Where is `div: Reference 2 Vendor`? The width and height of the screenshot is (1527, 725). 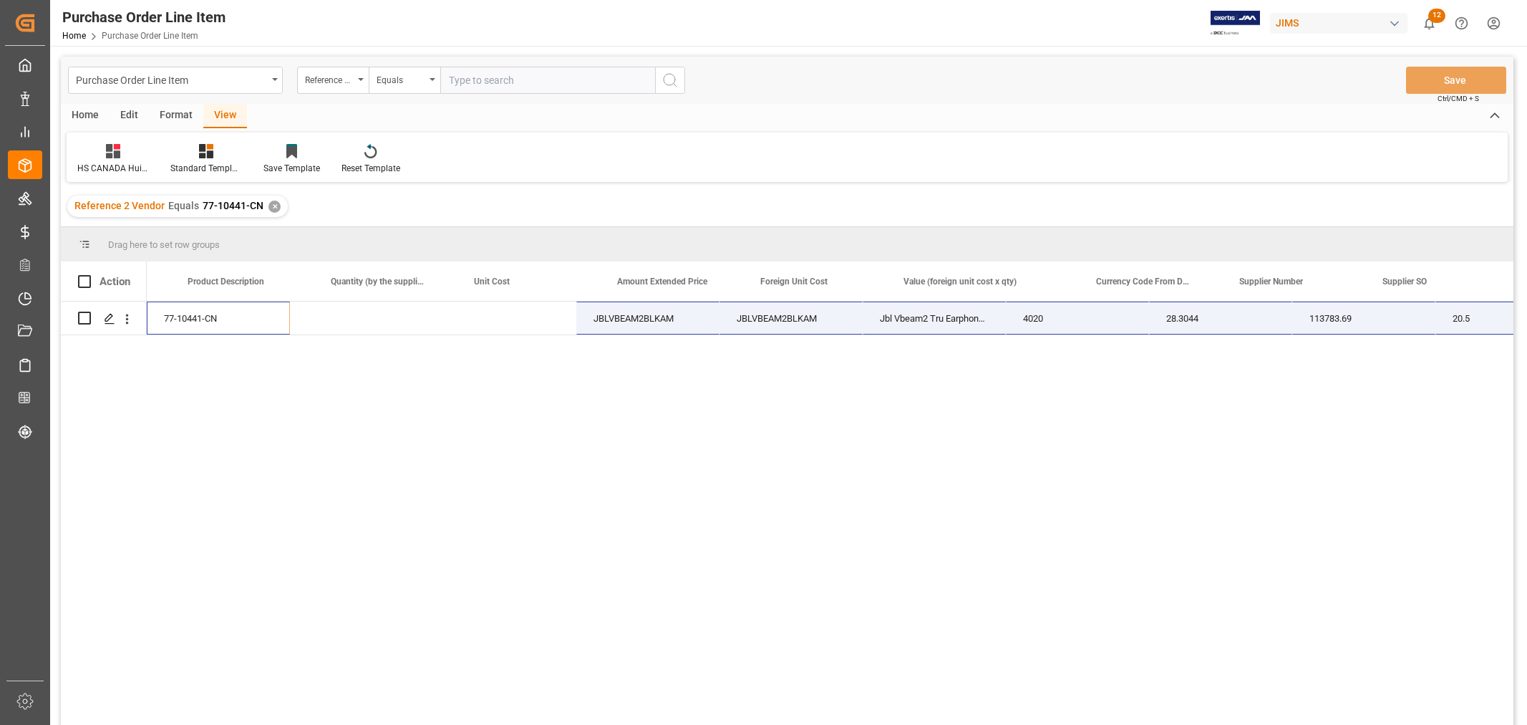
div: Reference 2 Vendor is located at coordinates (329, 78).